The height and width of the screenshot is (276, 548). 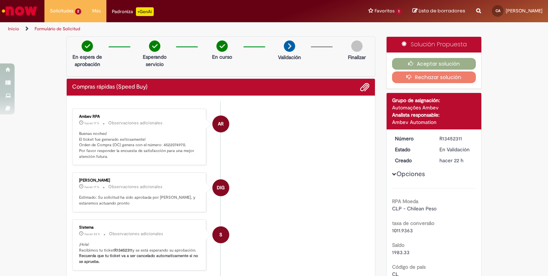 What do you see at coordinates (401, 252) in the screenshot?
I see `span: 1983.33` at bounding box center [401, 252].